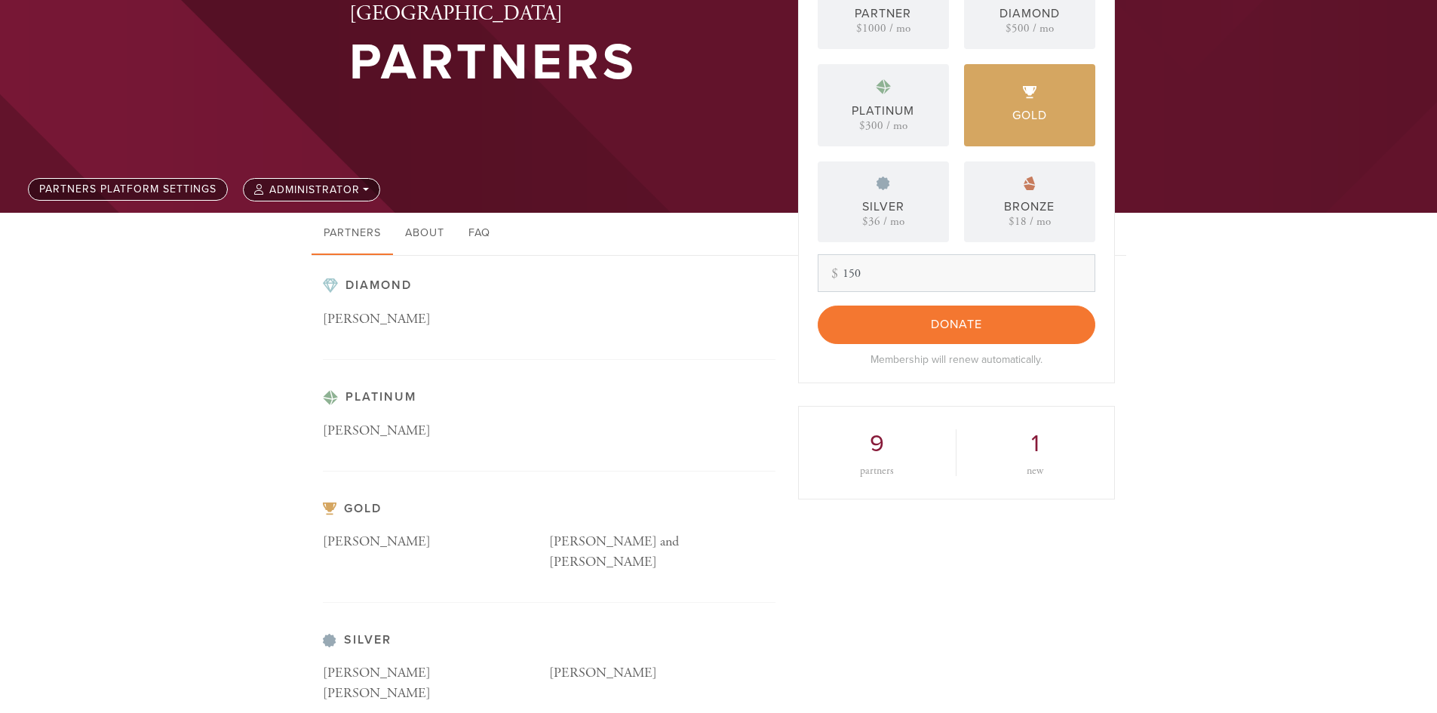  Describe the element at coordinates (1030, 221) in the screenshot. I see `div: $18 / mo` at that location.